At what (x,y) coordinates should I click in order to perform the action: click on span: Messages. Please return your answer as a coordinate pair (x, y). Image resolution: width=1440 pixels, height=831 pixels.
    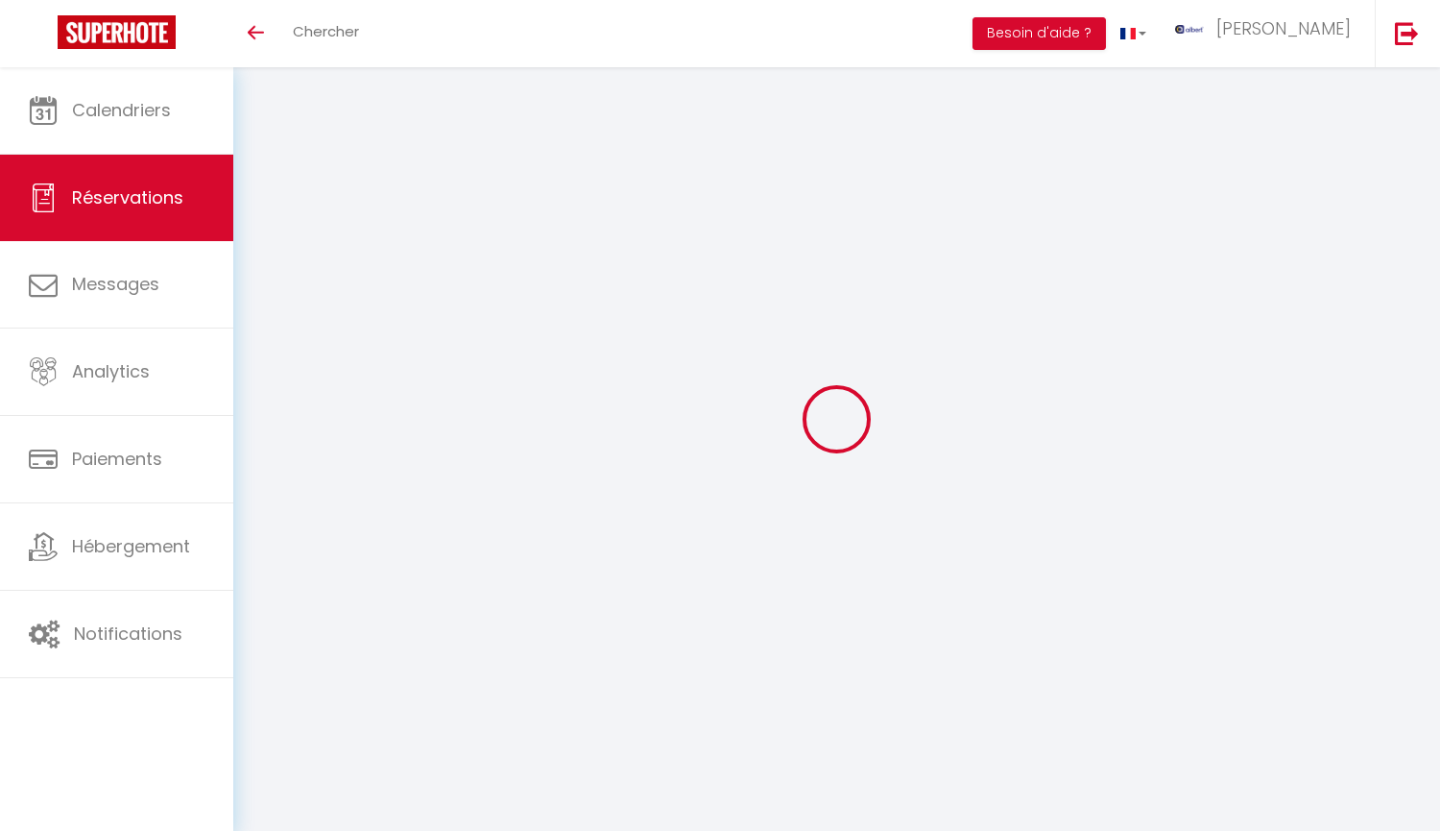
    Looking at the image, I should click on (115, 283).